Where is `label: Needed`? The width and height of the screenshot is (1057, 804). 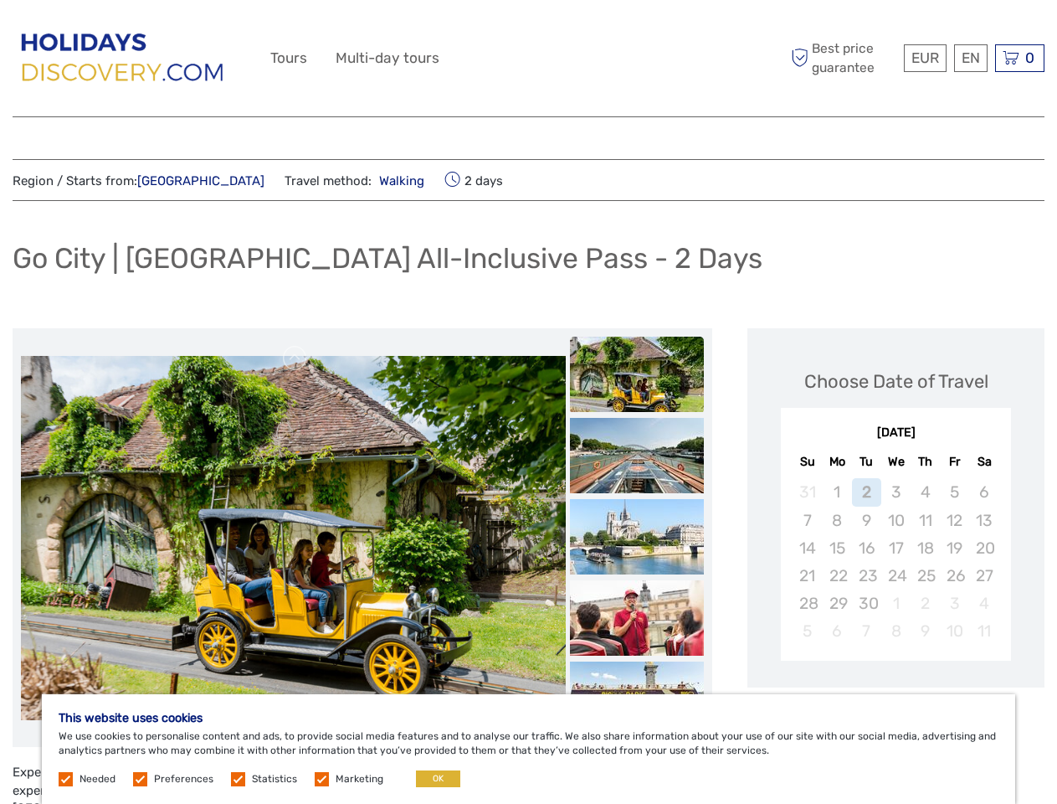 label: Needed is located at coordinates (97, 778).